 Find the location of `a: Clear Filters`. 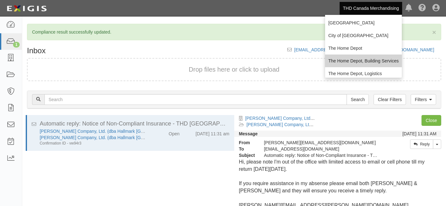

a: Clear Filters is located at coordinates (389, 100).